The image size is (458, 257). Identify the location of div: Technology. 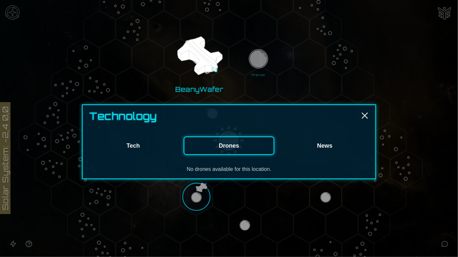
(230, 118).